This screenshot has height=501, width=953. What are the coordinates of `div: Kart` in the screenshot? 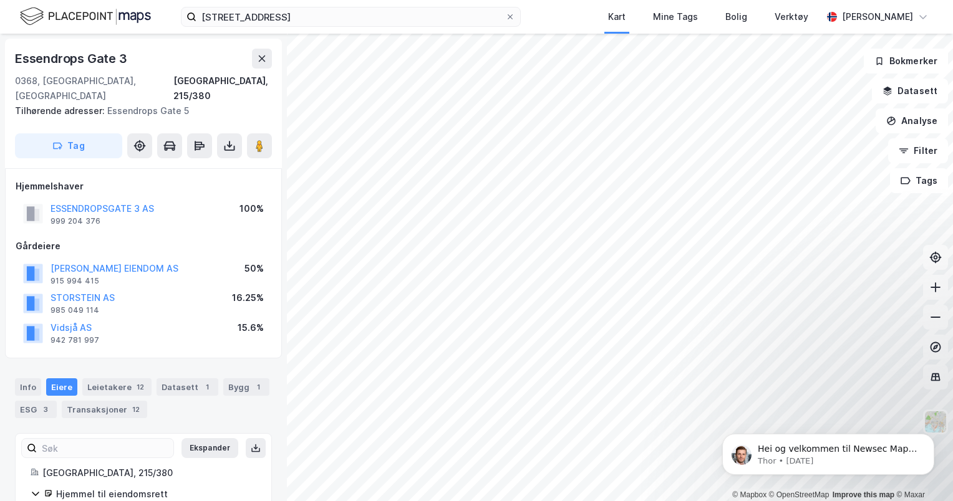 It's located at (617, 17).